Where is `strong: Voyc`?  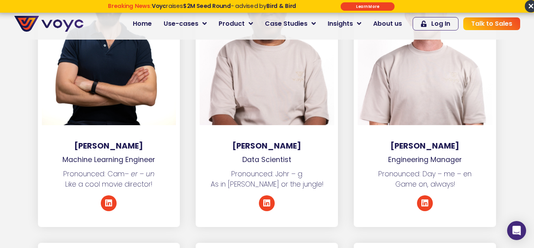 strong: Voyc is located at coordinates (159, 6).